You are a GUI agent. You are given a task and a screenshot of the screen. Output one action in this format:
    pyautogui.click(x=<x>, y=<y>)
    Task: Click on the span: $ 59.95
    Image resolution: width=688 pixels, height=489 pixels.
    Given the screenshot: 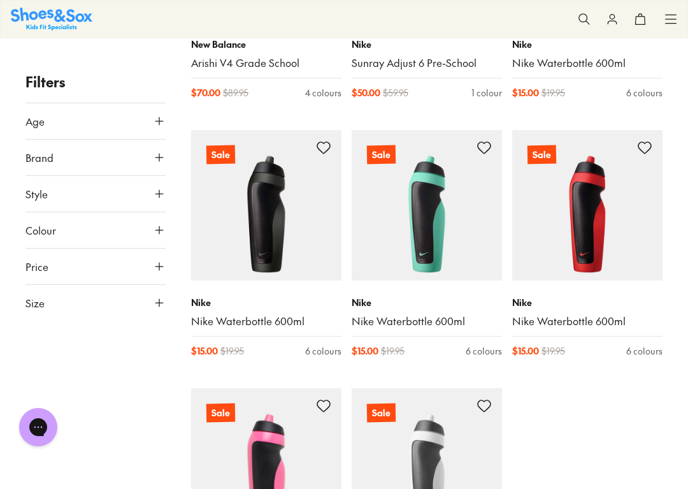 What is the action you would take?
    pyautogui.click(x=396, y=92)
    